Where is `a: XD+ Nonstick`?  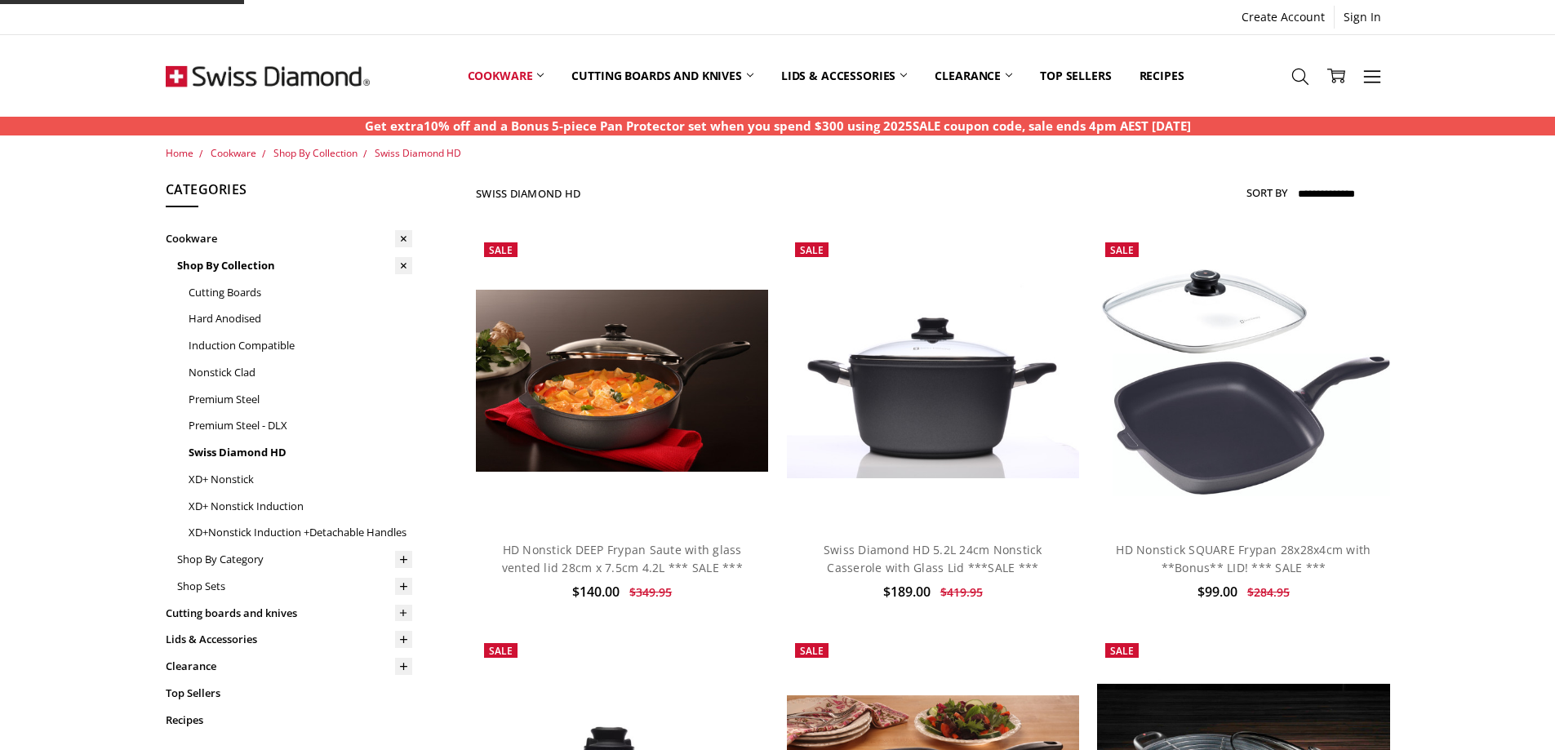 a: XD+ Nonstick is located at coordinates (300, 479).